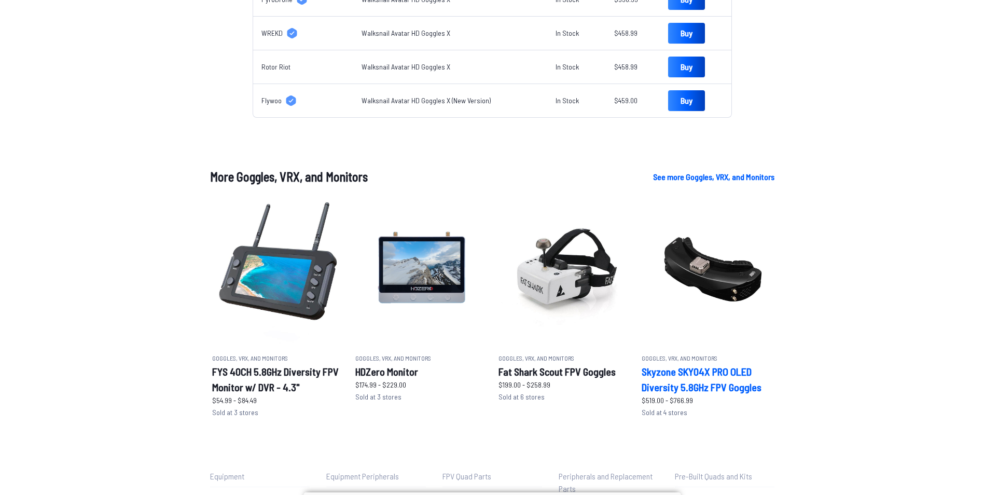  I want to click on a: Rotor Riot, so click(303, 67).